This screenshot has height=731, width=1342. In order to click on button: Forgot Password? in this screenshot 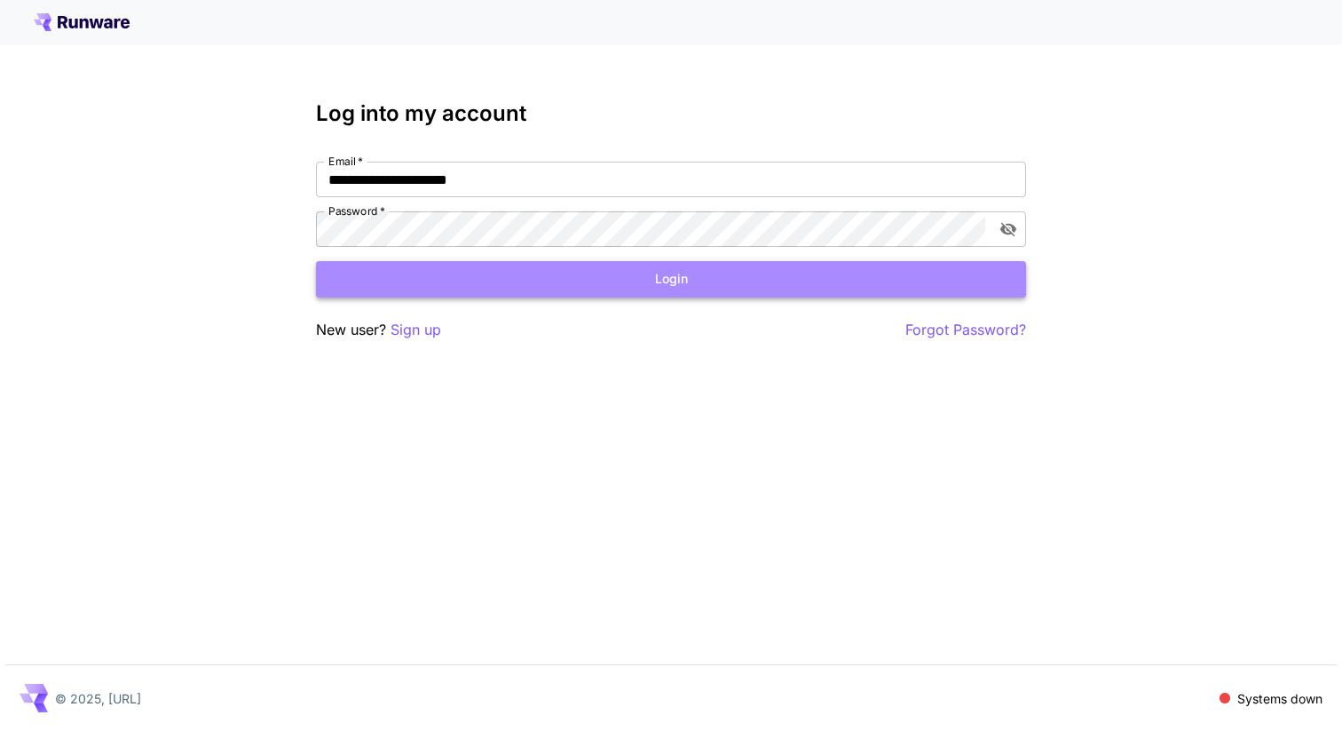, I will do `click(966, 329)`.